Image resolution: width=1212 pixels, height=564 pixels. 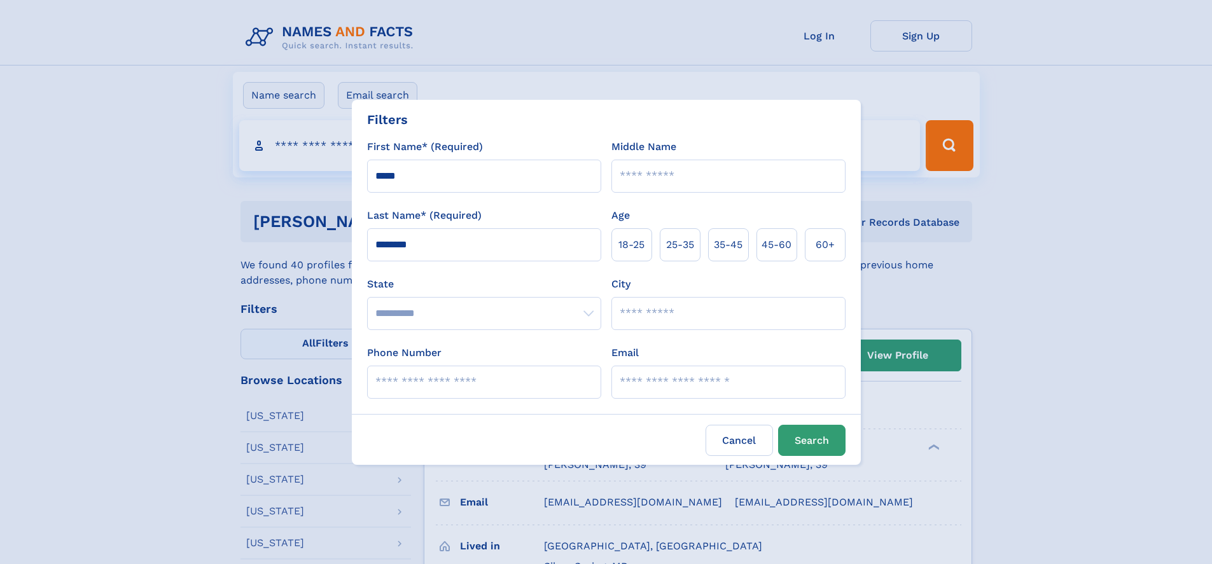 What do you see at coordinates (812, 440) in the screenshot?
I see `button: Search` at bounding box center [812, 440].